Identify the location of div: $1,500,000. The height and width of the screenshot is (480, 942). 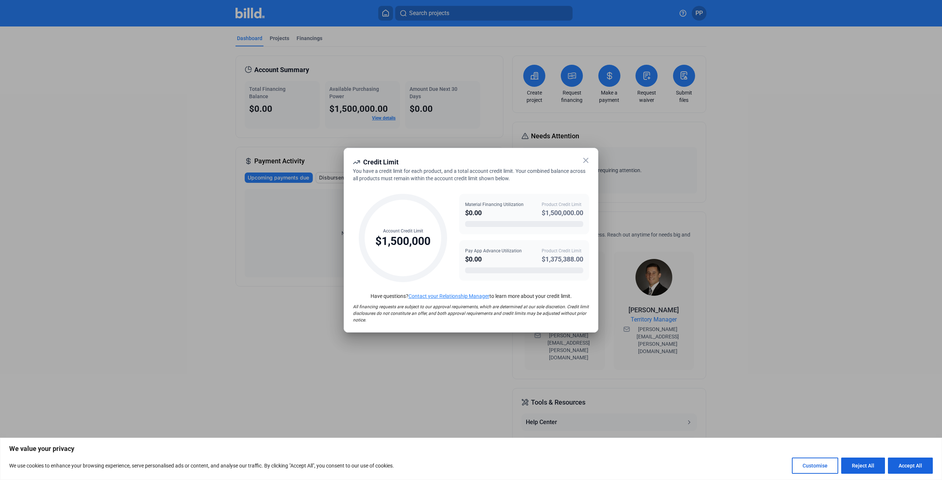
(403, 241).